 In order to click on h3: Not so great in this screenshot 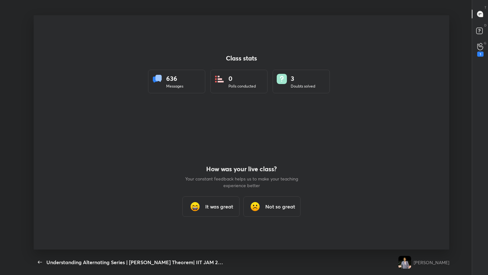, I will do `click(280, 206)`.